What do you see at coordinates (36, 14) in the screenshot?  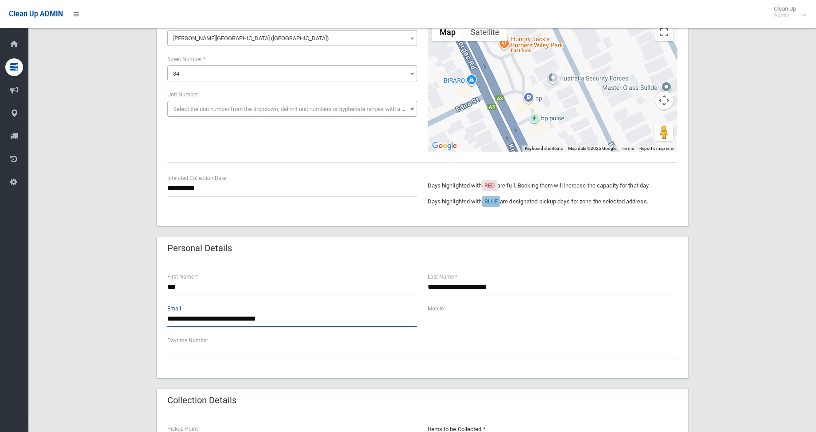 I see `span: Clean Up ADMIN` at bounding box center [36, 14].